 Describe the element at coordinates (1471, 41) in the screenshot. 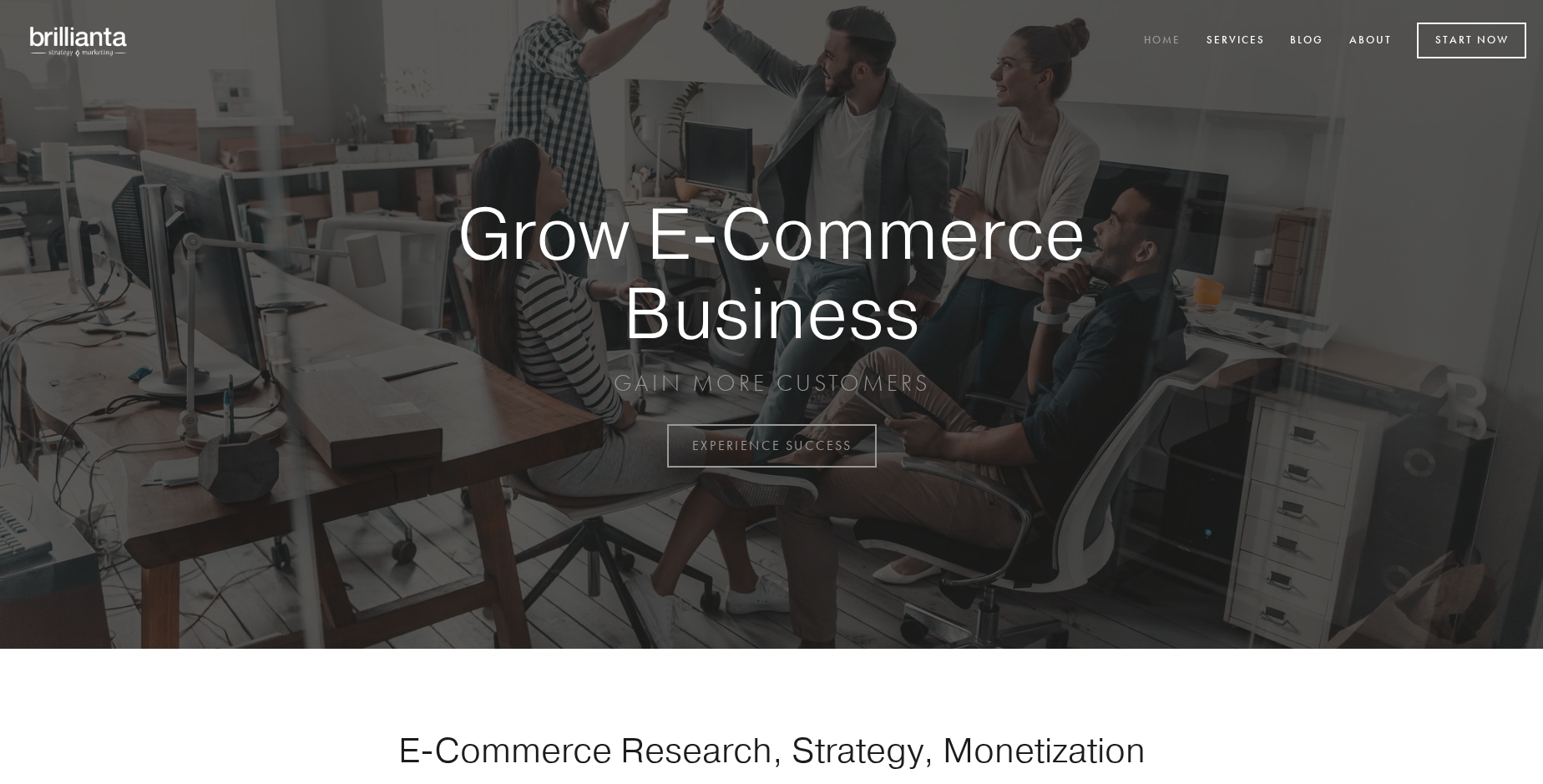

I see `a: Start Now` at that location.